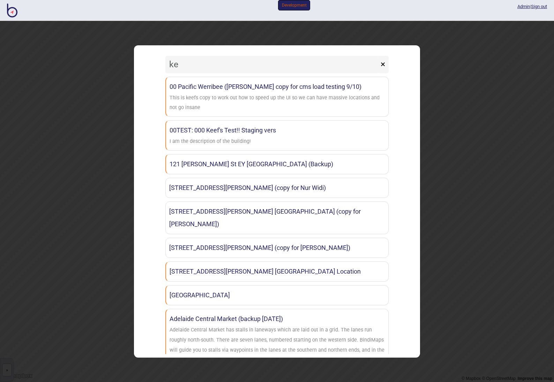 Image resolution: width=554 pixels, height=382 pixels. What do you see at coordinates (210, 142) in the screenshot?
I see `div: I am the description of the building!` at bounding box center [210, 142].